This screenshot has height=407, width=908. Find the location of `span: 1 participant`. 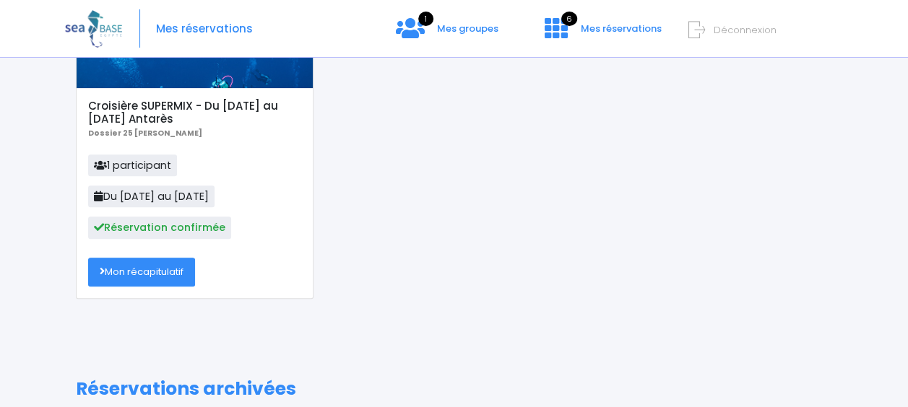

span: 1 participant is located at coordinates (132, 165).